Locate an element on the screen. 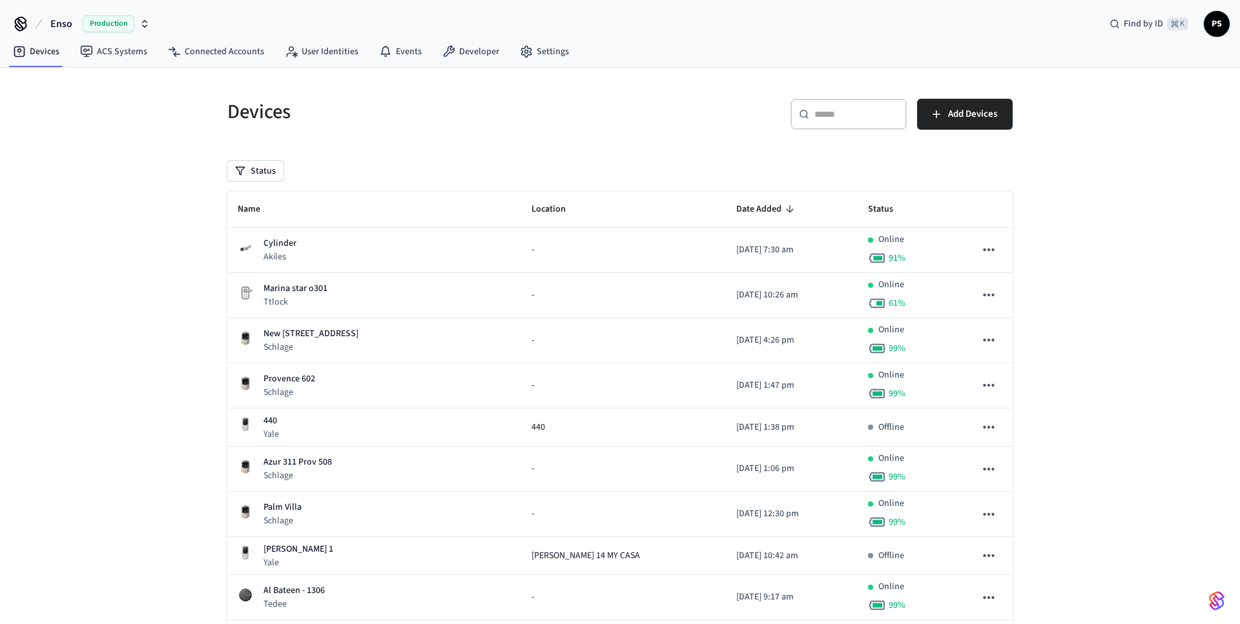 The image size is (1240, 624). img: Placeholder Lock Image is located at coordinates (245, 293).